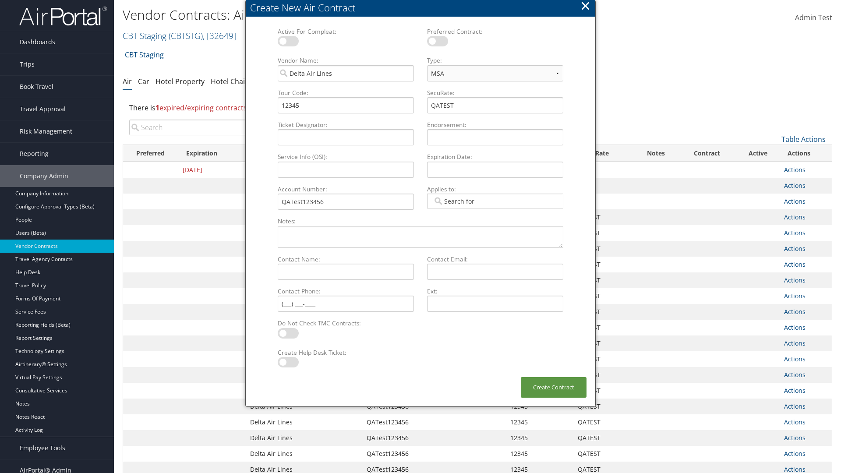  What do you see at coordinates (421, 221) in the screenshot?
I see `label: Notes:` at bounding box center [421, 221].